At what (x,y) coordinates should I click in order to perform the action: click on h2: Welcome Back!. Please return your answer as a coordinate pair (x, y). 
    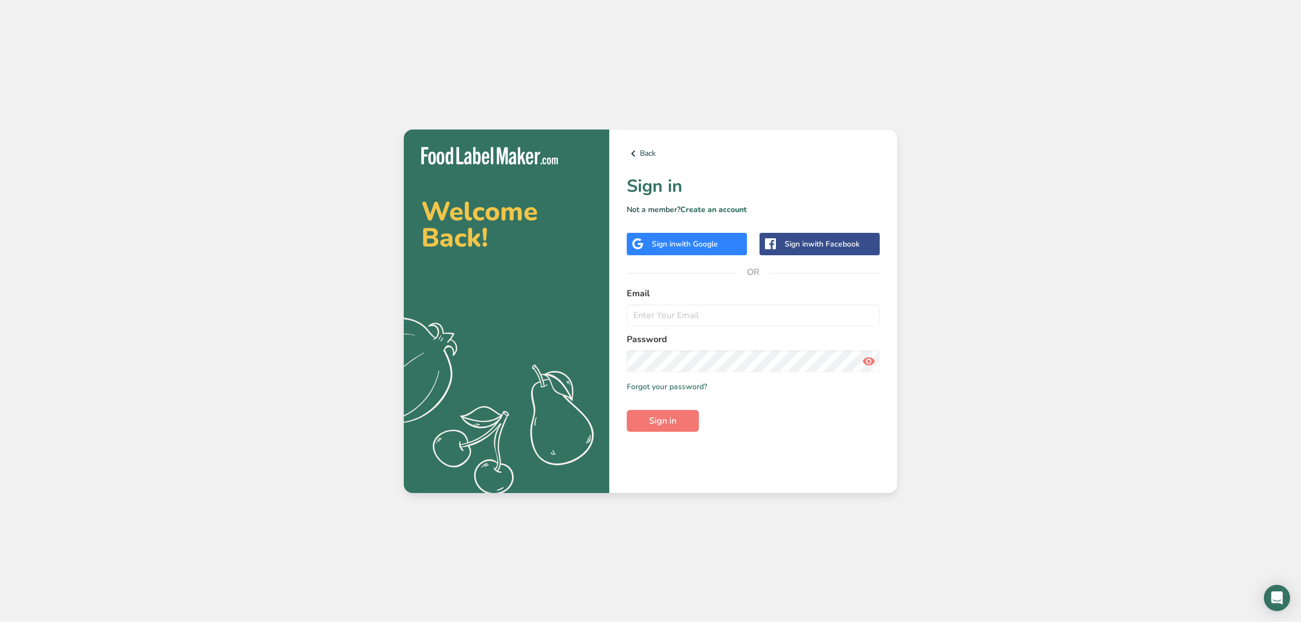
    Looking at the image, I should click on (507, 225).